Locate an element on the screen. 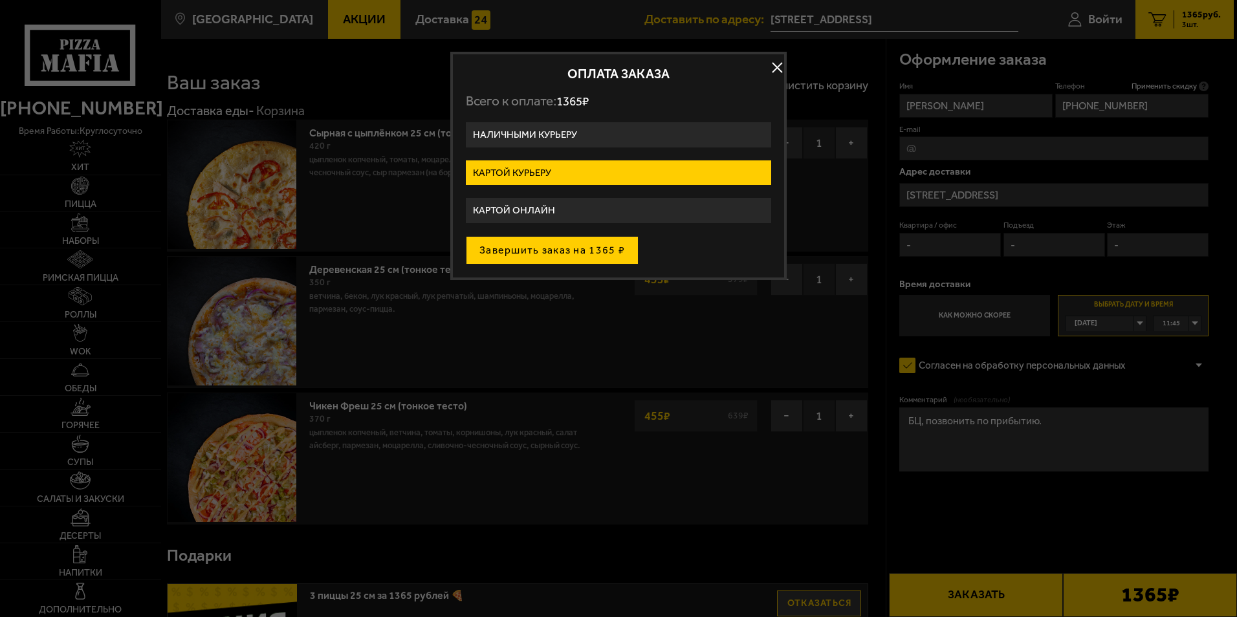  span: 1365 ₽ is located at coordinates (573, 101).